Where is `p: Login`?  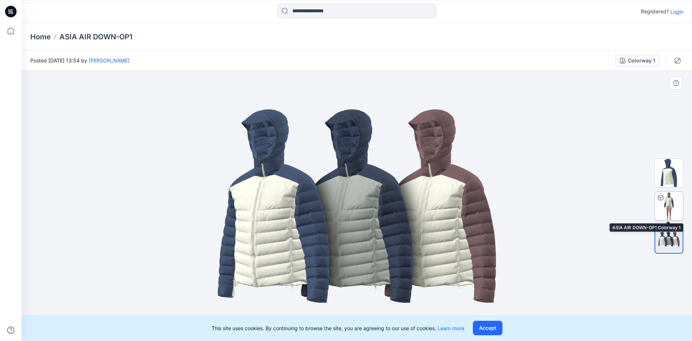
p: Login is located at coordinates (677, 12).